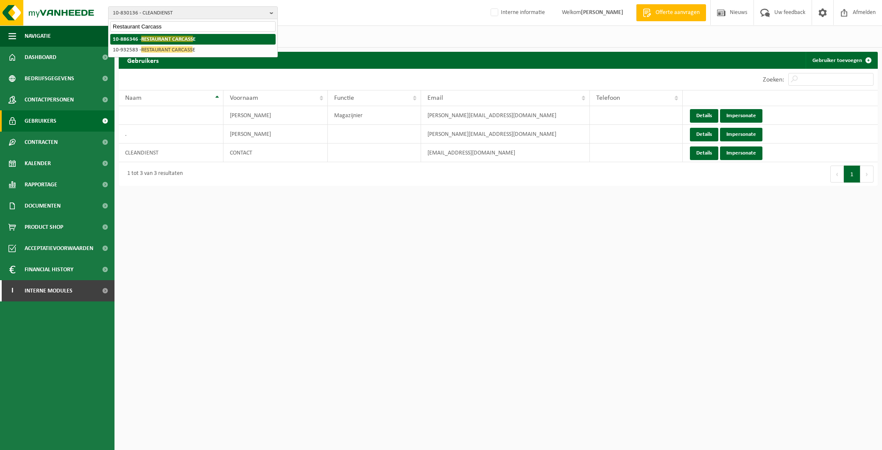 This screenshot has width=882, height=450. I want to click on span: Kalender, so click(38, 163).